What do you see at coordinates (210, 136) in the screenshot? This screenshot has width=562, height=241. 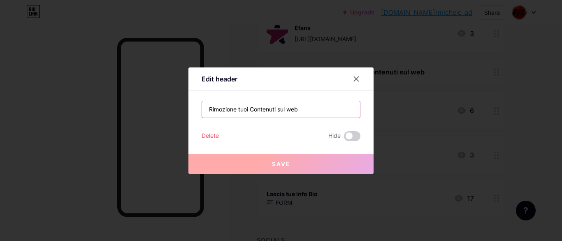 I see `div: Delete` at bounding box center [210, 136].